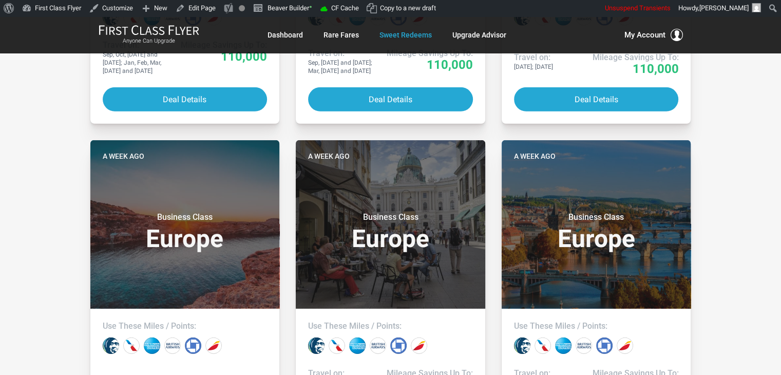 Image resolution: width=781 pixels, height=375 pixels. What do you see at coordinates (341, 35) in the screenshot?
I see `a: Rare Fares` at bounding box center [341, 35].